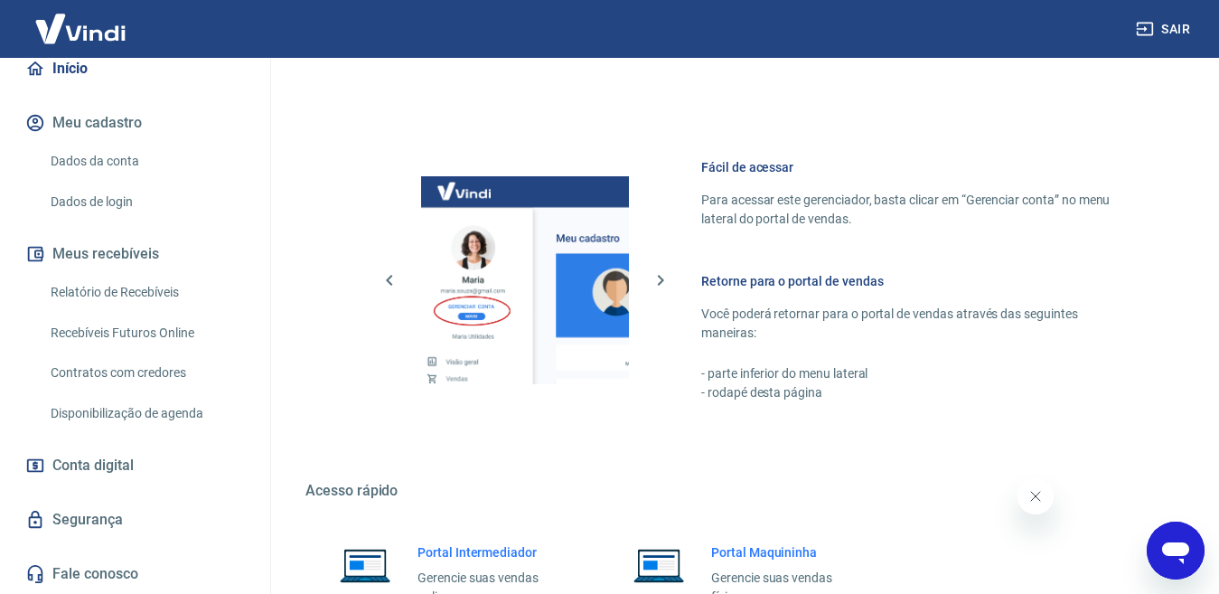 The width and height of the screenshot is (1219, 594). I want to click on h6: Portal Maquininha, so click(785, 552).